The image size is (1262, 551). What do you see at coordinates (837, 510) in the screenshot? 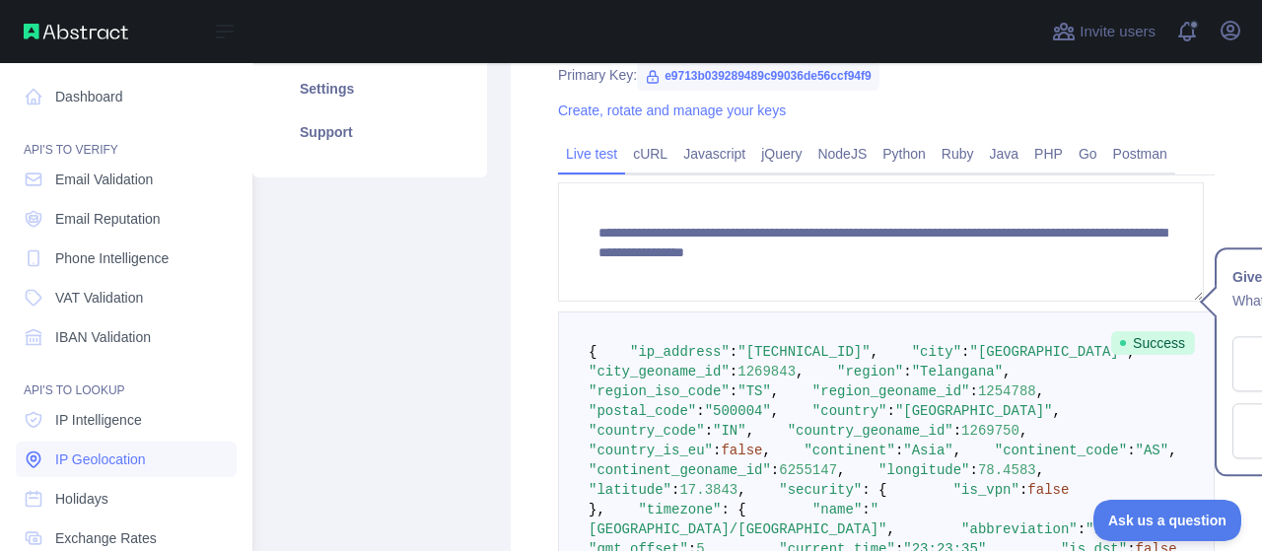
I see `span: "name"` at bounding box center [837, 510].